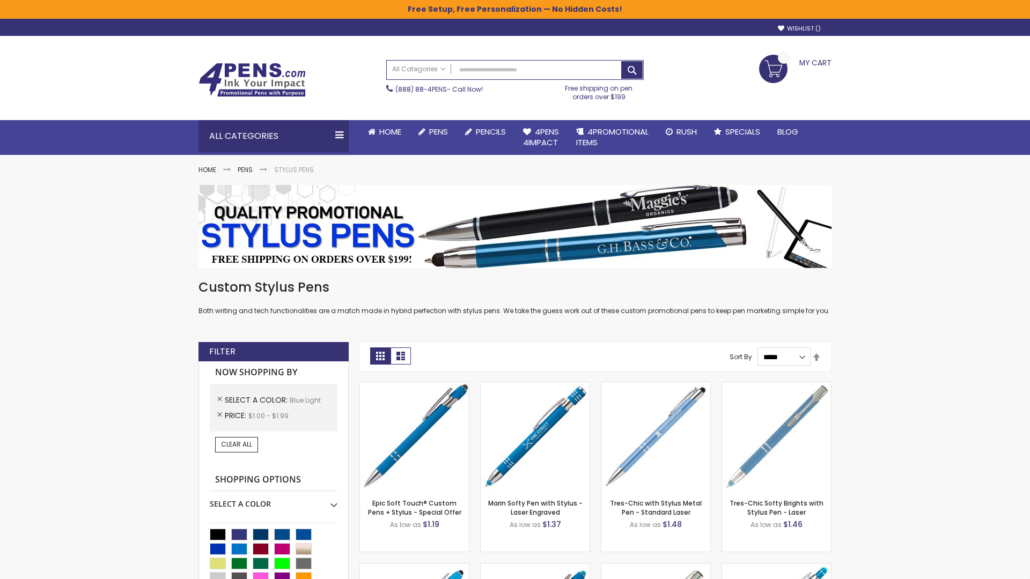  What do you see at coordinates (274, 136) in the screenshot?
I see `div: All Categories` at bounding box center [274, 136].